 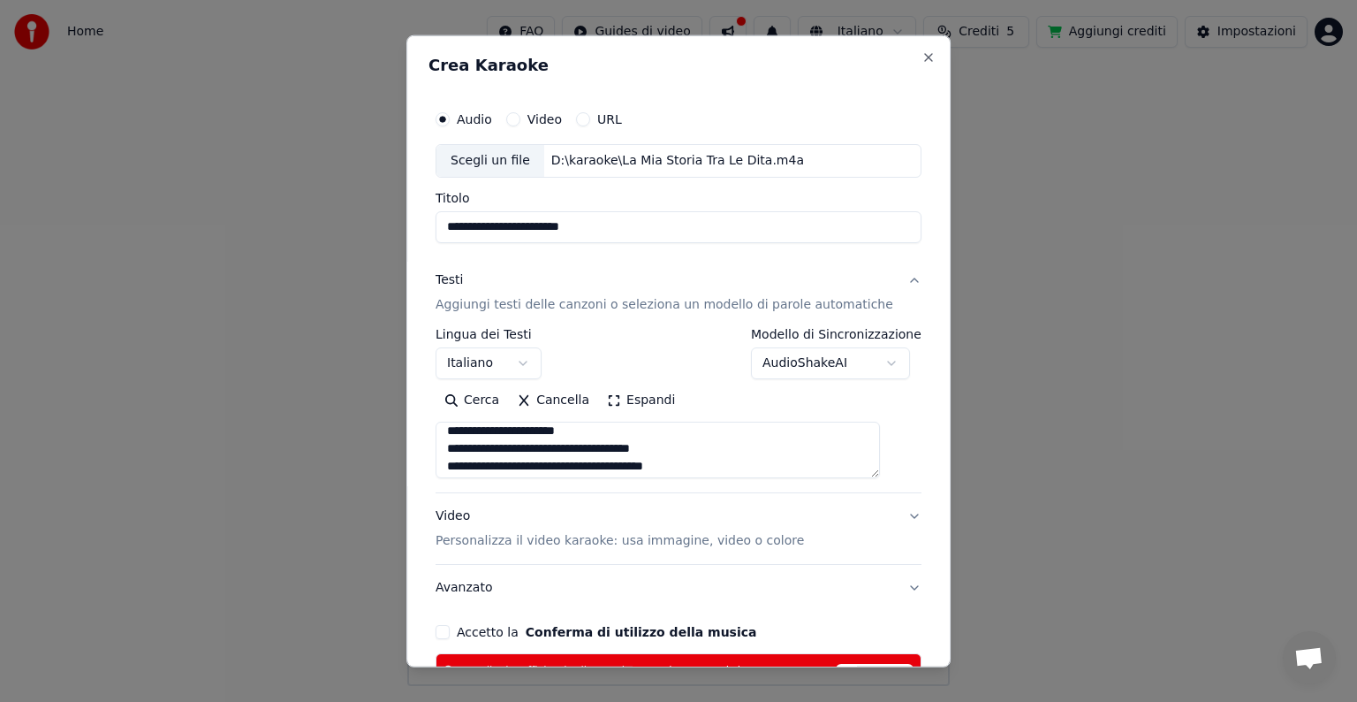 I want to click on p: Personalizza il video karaoke: usa immagine, video o colore, so click(x=619, y=541).